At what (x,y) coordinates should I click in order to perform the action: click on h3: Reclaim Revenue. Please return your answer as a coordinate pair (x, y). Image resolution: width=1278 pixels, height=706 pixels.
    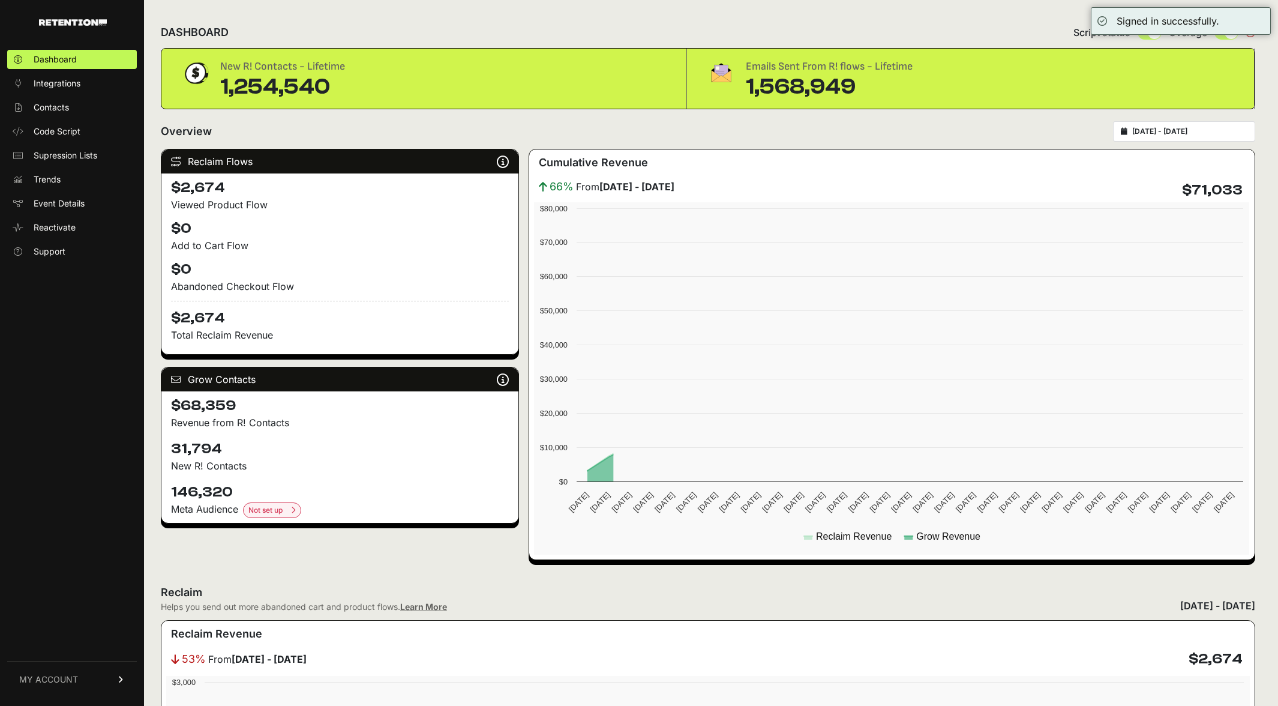
    Looking at the image, I should click on (217, 634).